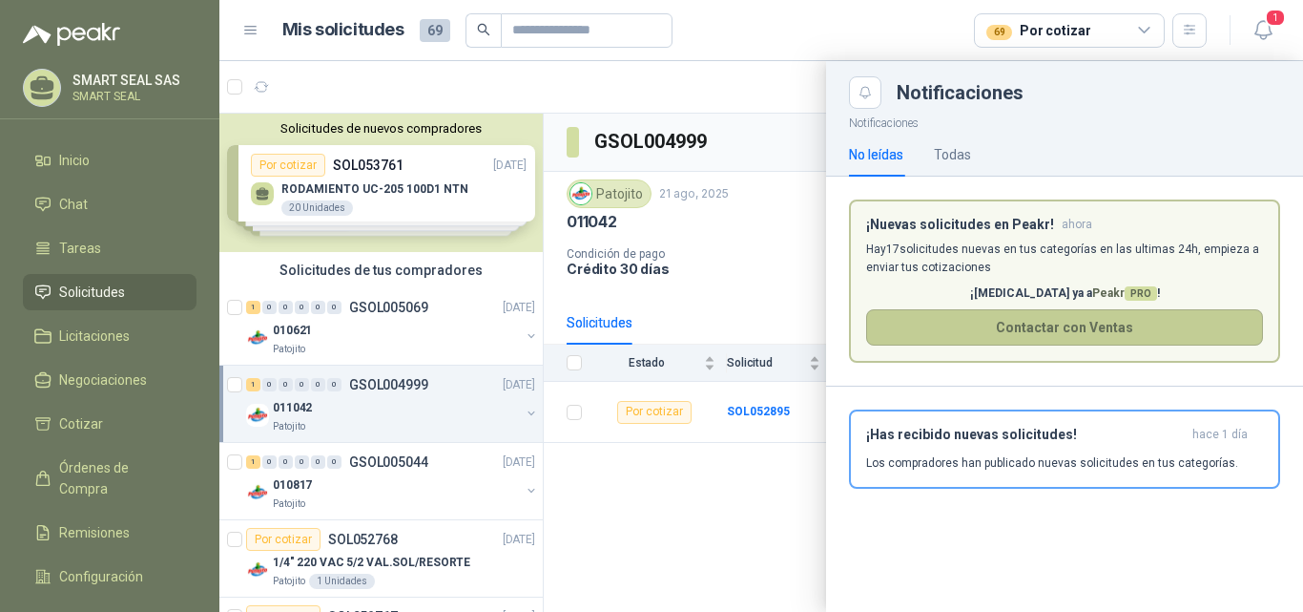 The width and height of the screenshot is (1303, 612). Describe the element at coordinates (110, 380) in the screenshot. I see `a: Negociaciones` at that location.